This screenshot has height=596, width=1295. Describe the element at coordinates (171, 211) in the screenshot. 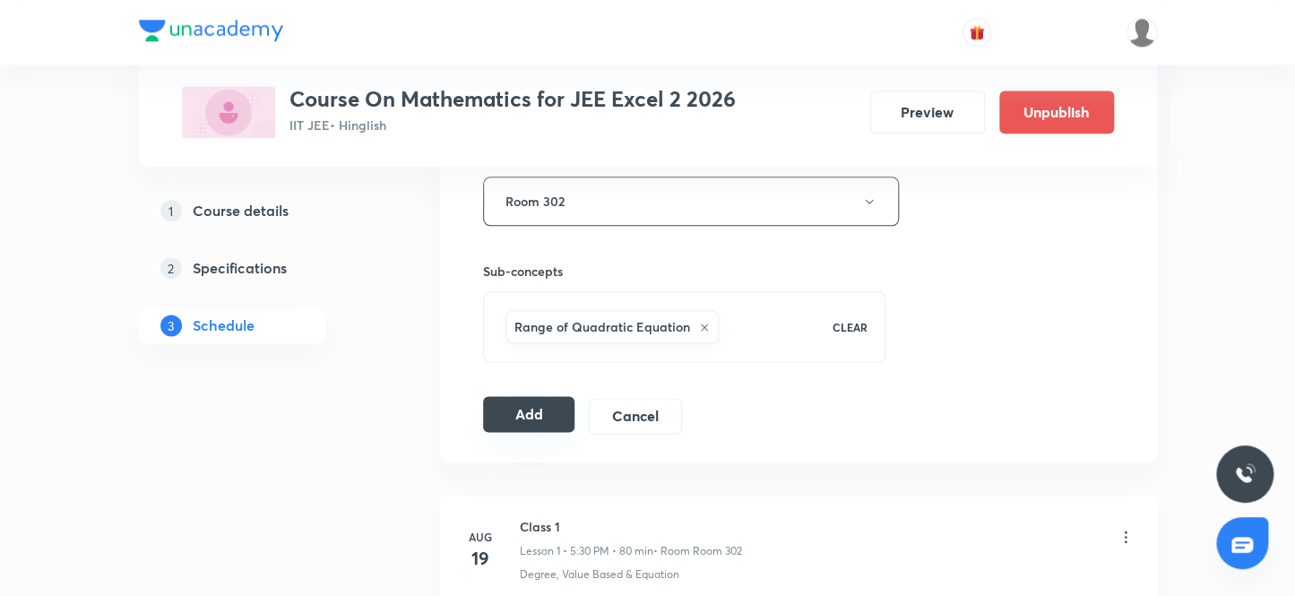

I see `p: 1` at that location.